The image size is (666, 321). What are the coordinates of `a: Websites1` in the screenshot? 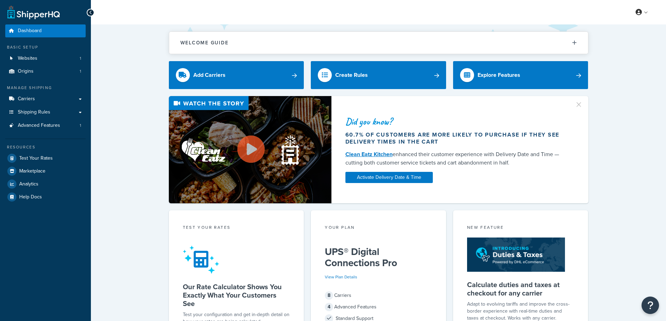 It's located at (45, 58).